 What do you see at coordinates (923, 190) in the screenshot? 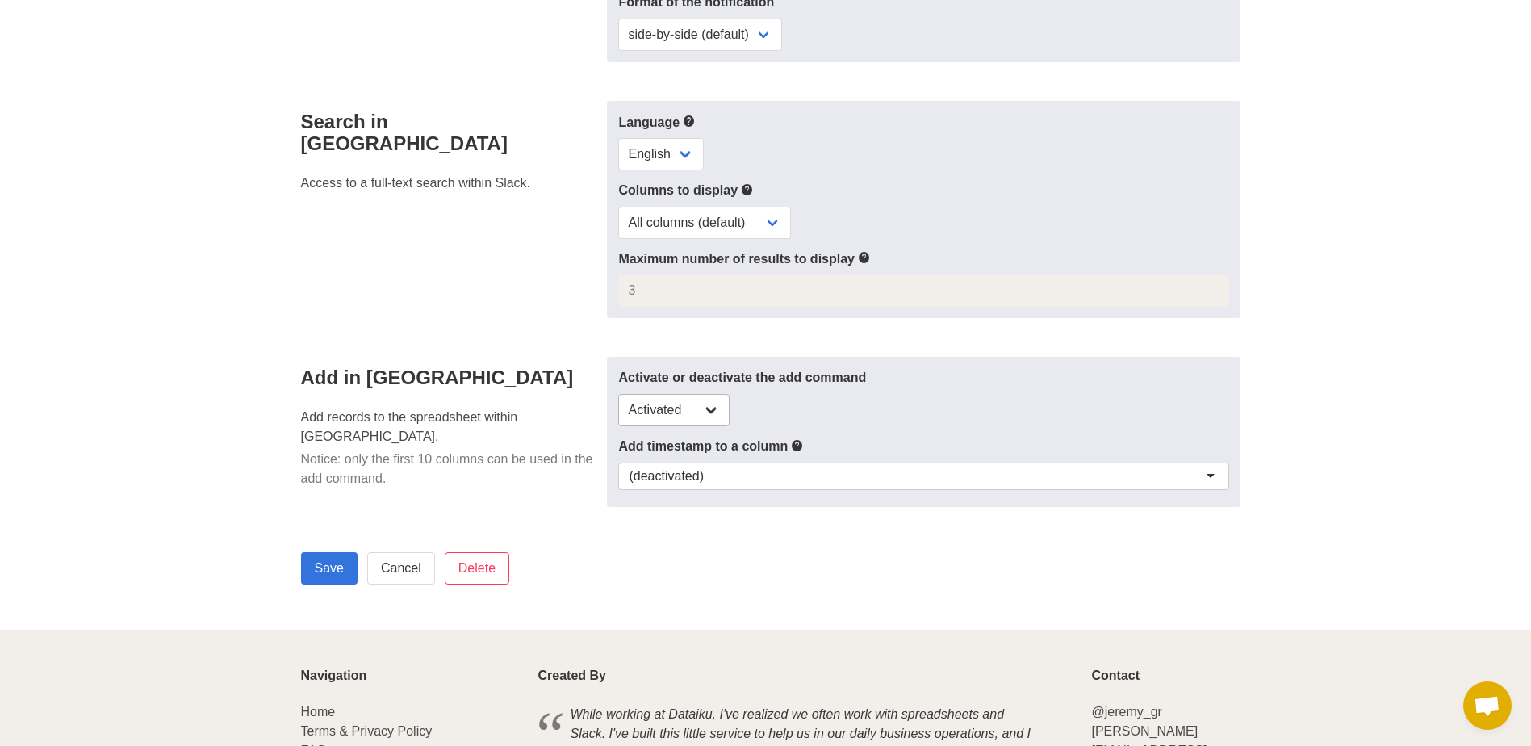
I see `label: Columns to display` at bounding box center [923, 190].